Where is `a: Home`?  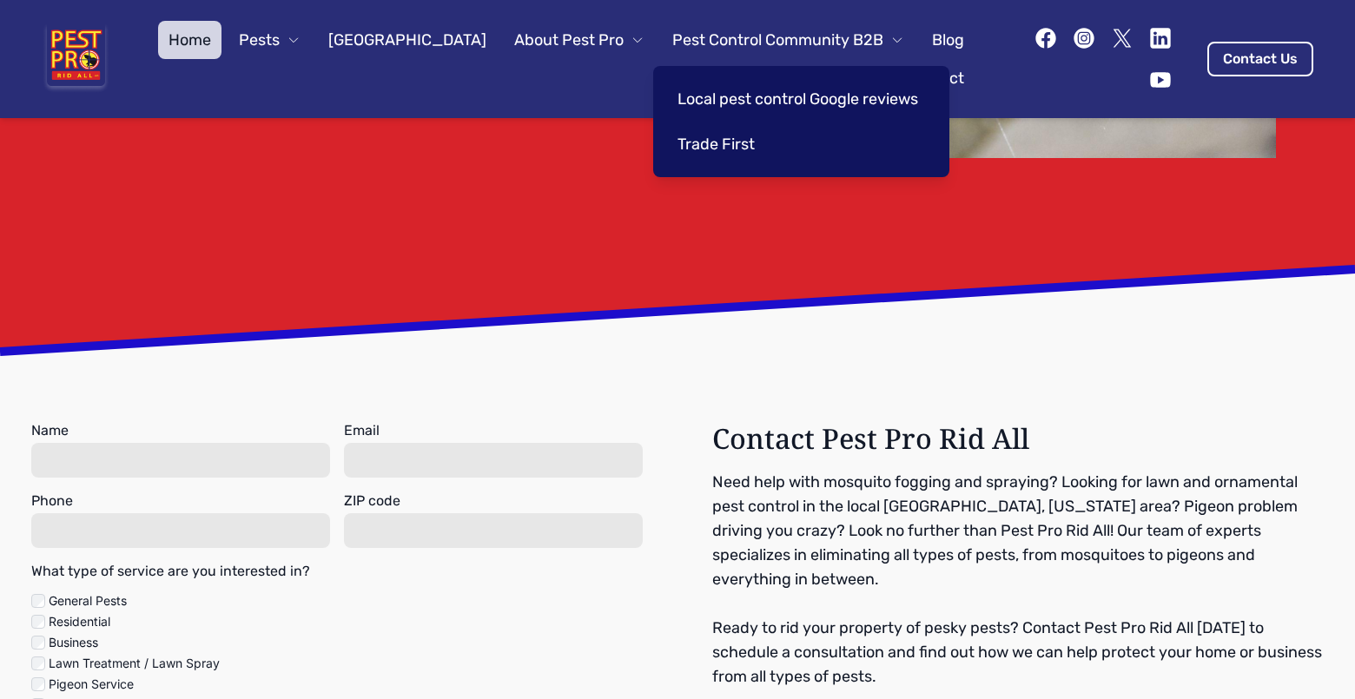
a: Home is located at coordinates (189, 40).